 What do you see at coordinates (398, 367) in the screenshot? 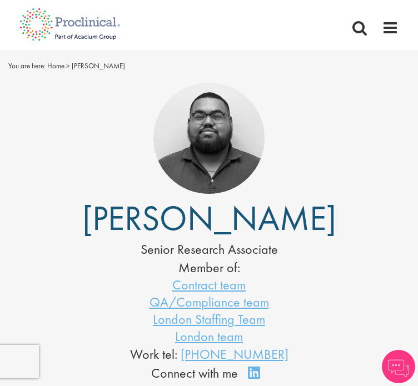
I see `img: Chatbot` at bounding box center [398, 367].